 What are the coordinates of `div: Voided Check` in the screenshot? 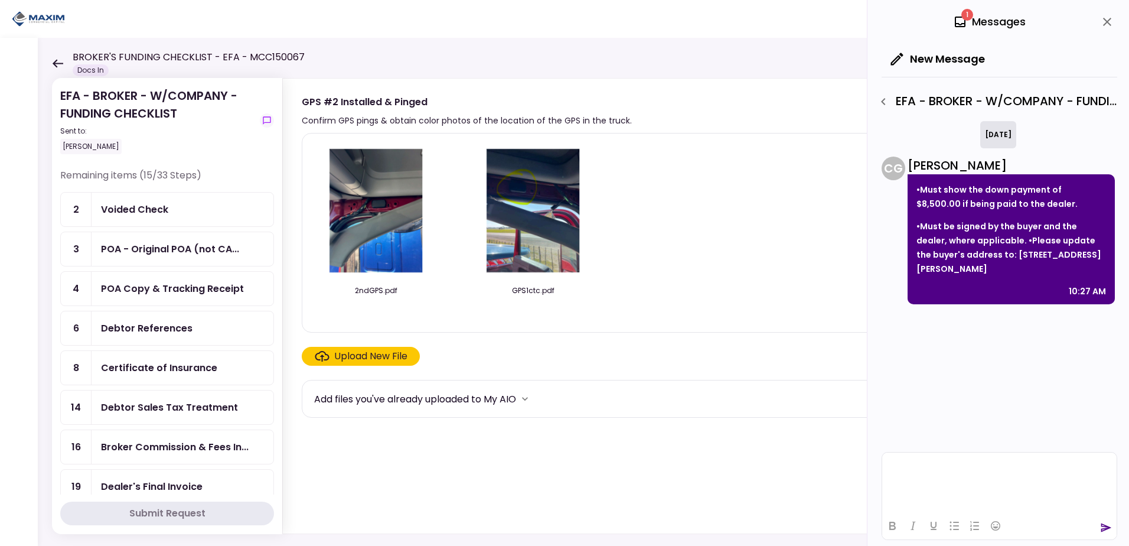 It's located at (135, 209).